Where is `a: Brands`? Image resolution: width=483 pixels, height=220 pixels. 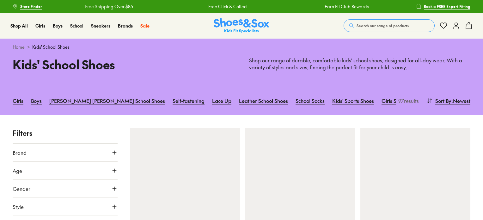
a: Brands is located at coordinates (125, 26).